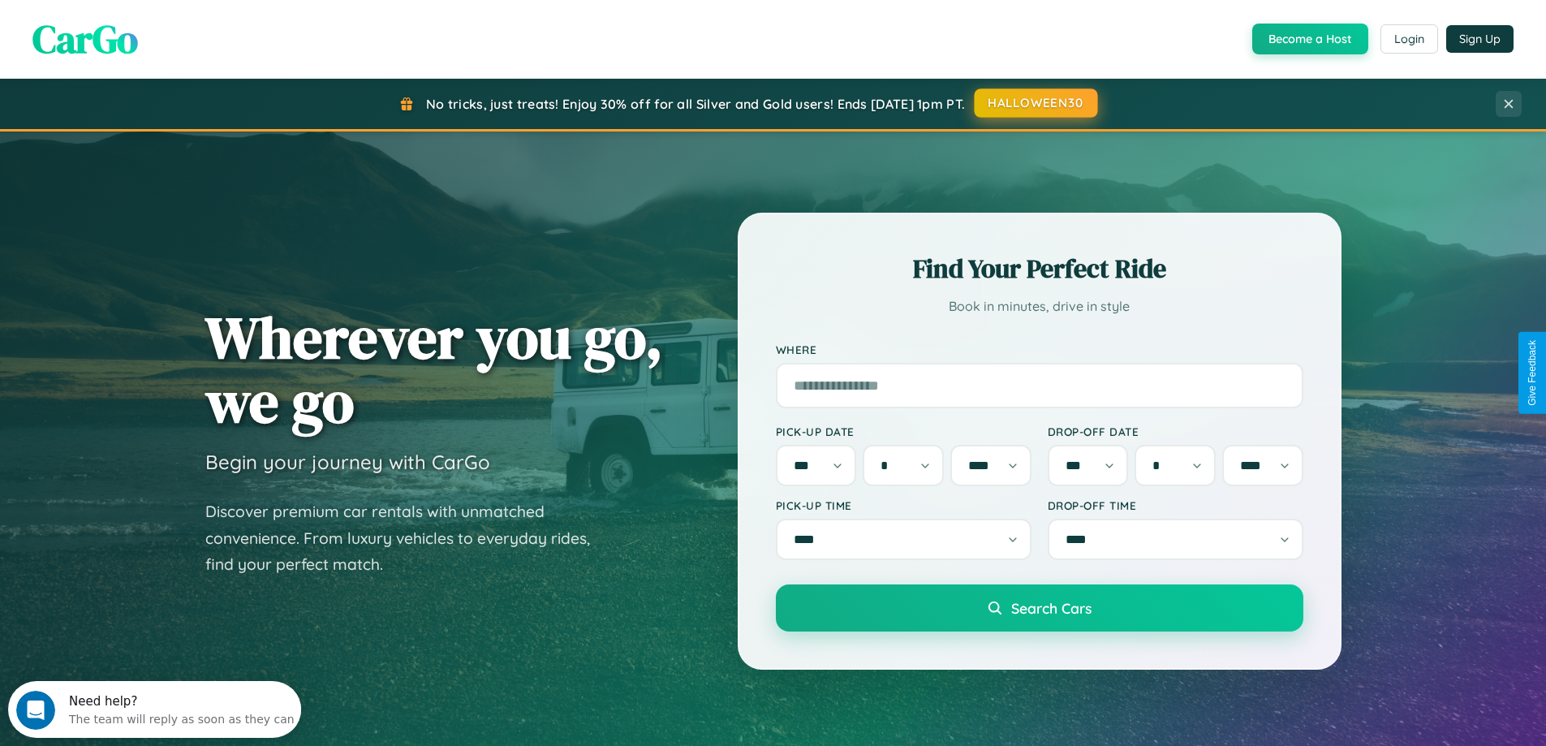 The image size is (1546, 746). What do you see at coordinates (174, 20) in the screenshot?
I see `div: Need help?` at bounding box center [174, 20].